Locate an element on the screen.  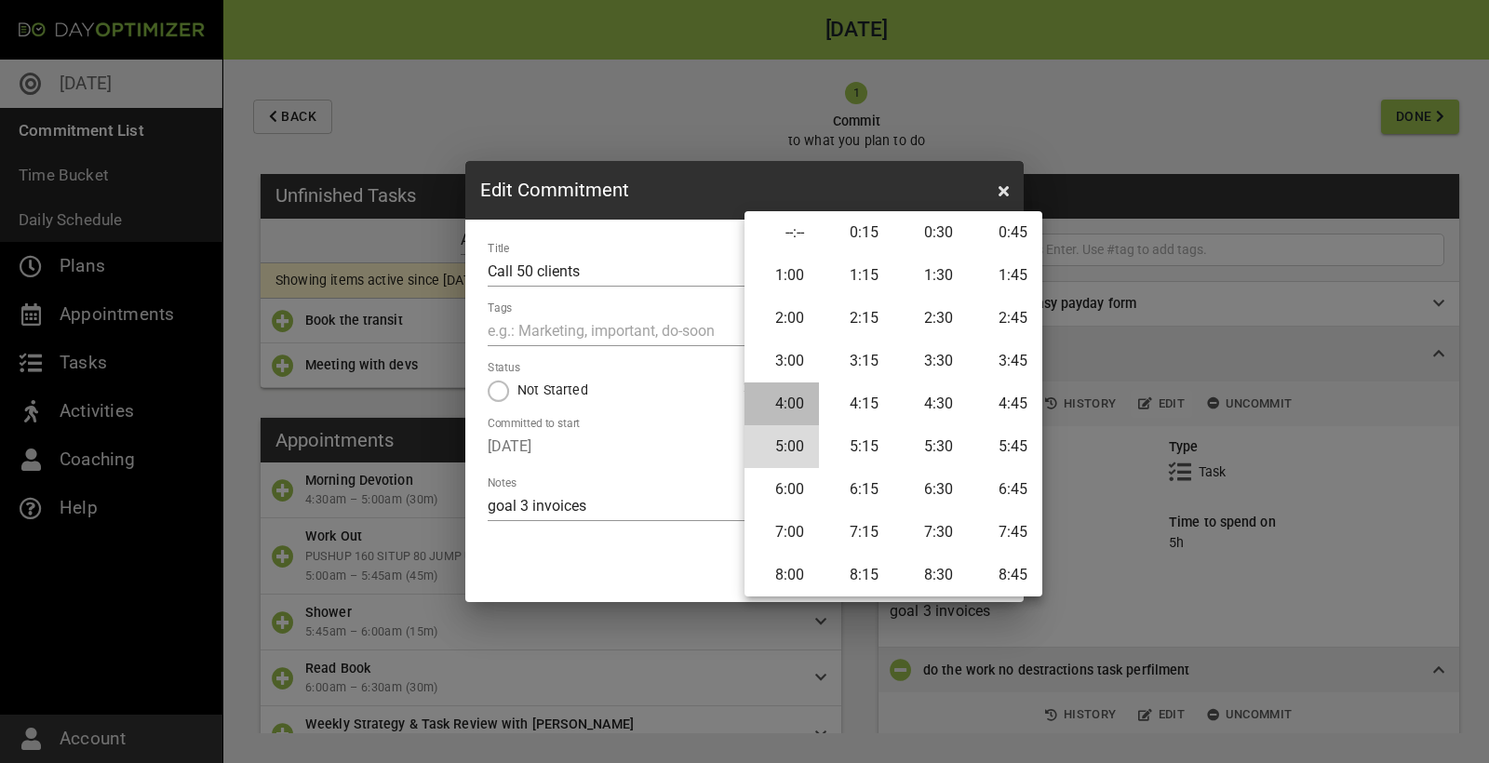
li: 7:30 is located at coordinates (930, 532).